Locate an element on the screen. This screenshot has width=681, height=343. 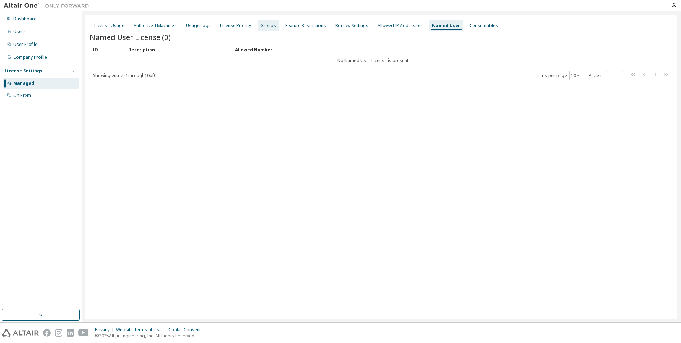
div: Feature Restrictions is located at coordinates (306, 26).